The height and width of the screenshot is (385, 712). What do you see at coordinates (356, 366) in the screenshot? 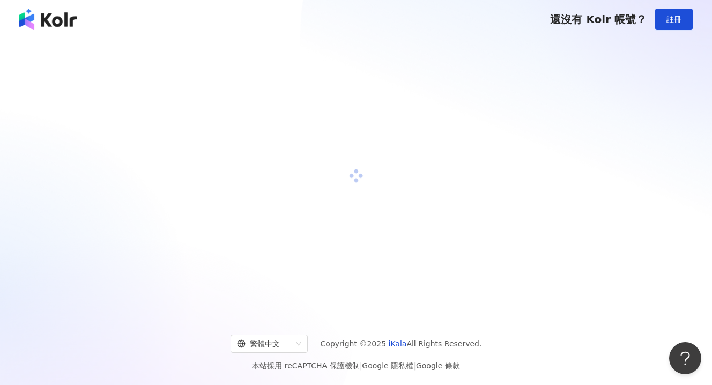
I see `span: 本站採用 reCAPTCHA 保護機制` at bounding box center [356, 366].